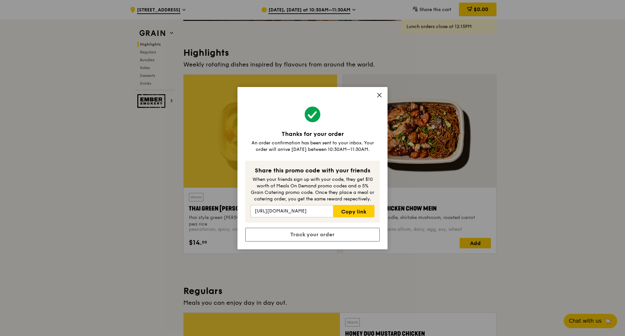 This screenshot has height=336, width=625. What do you see at coordinates (313, 100) in the screenshot?
I see `img: aff_l` at bounding box center [313, 100].